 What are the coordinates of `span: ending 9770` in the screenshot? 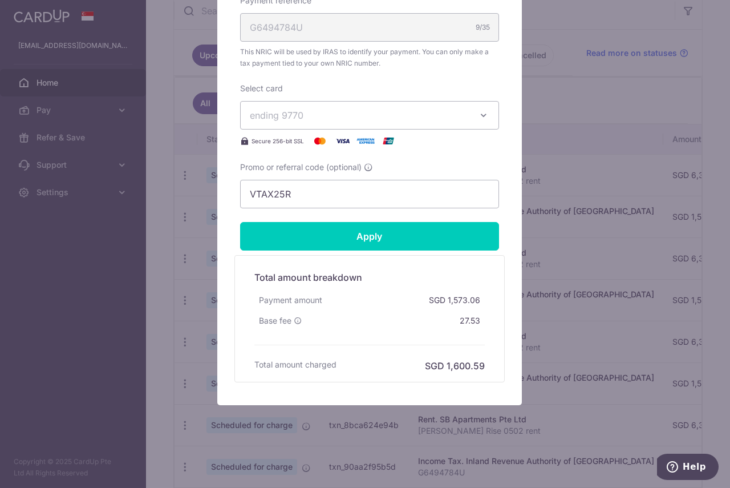 It's located at (277, 115).